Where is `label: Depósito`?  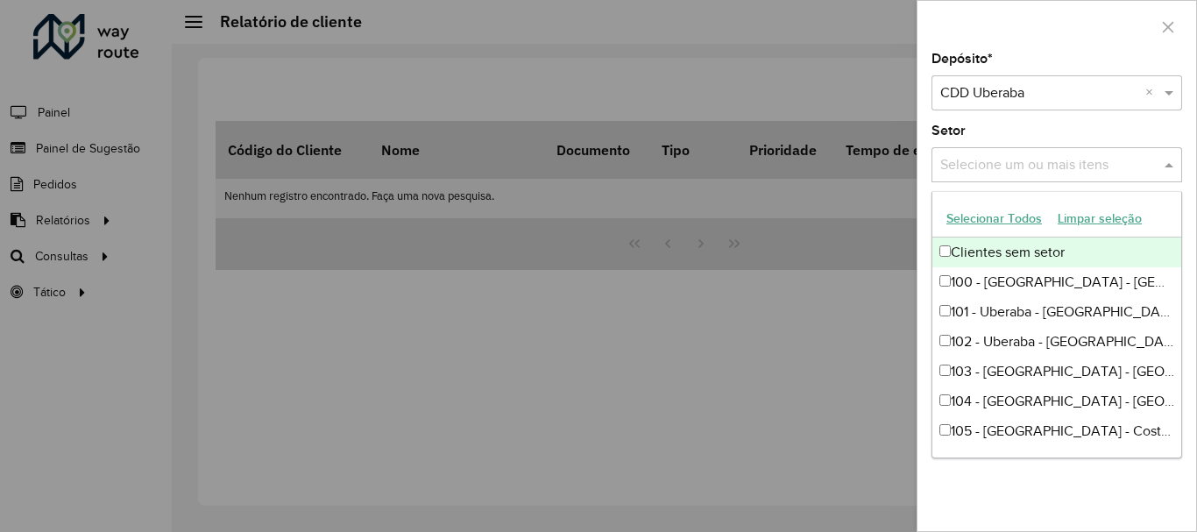 label: Depósito is located at coordinates (962, 59).